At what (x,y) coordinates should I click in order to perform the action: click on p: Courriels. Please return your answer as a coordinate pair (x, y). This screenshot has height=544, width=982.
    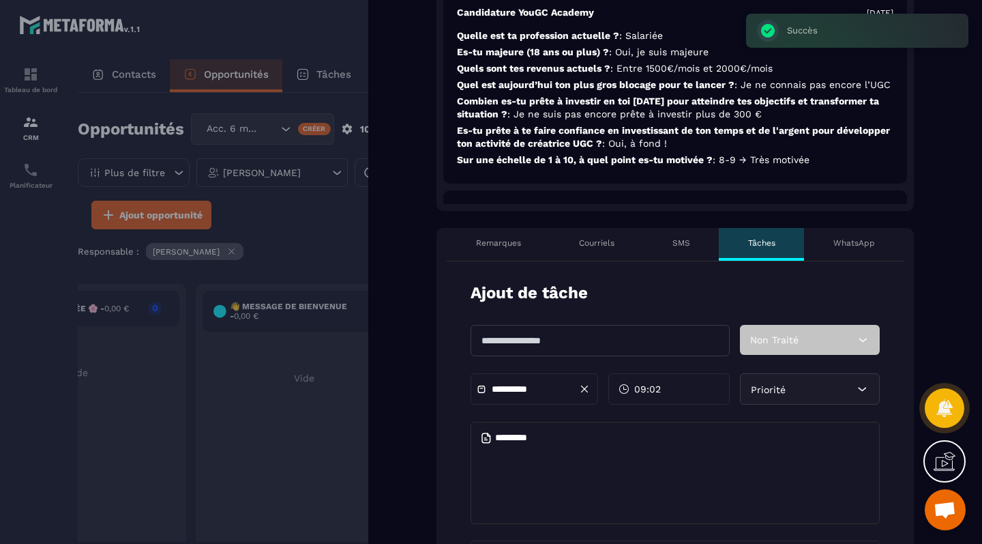
    Looking at the image, I should click on (597, 243).